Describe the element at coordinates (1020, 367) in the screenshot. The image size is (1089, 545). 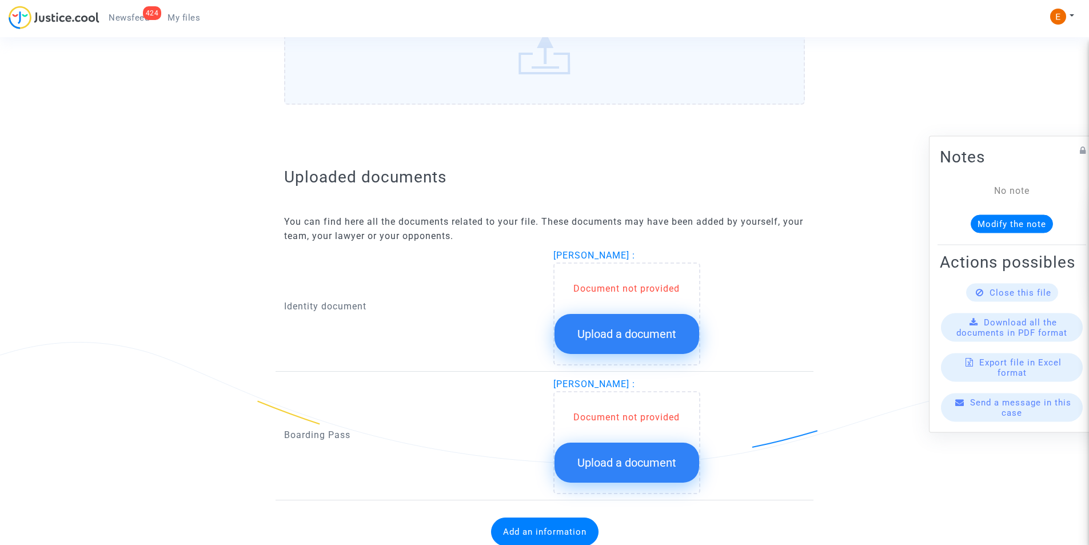
I see `span: Export file in Excel format` at that location.